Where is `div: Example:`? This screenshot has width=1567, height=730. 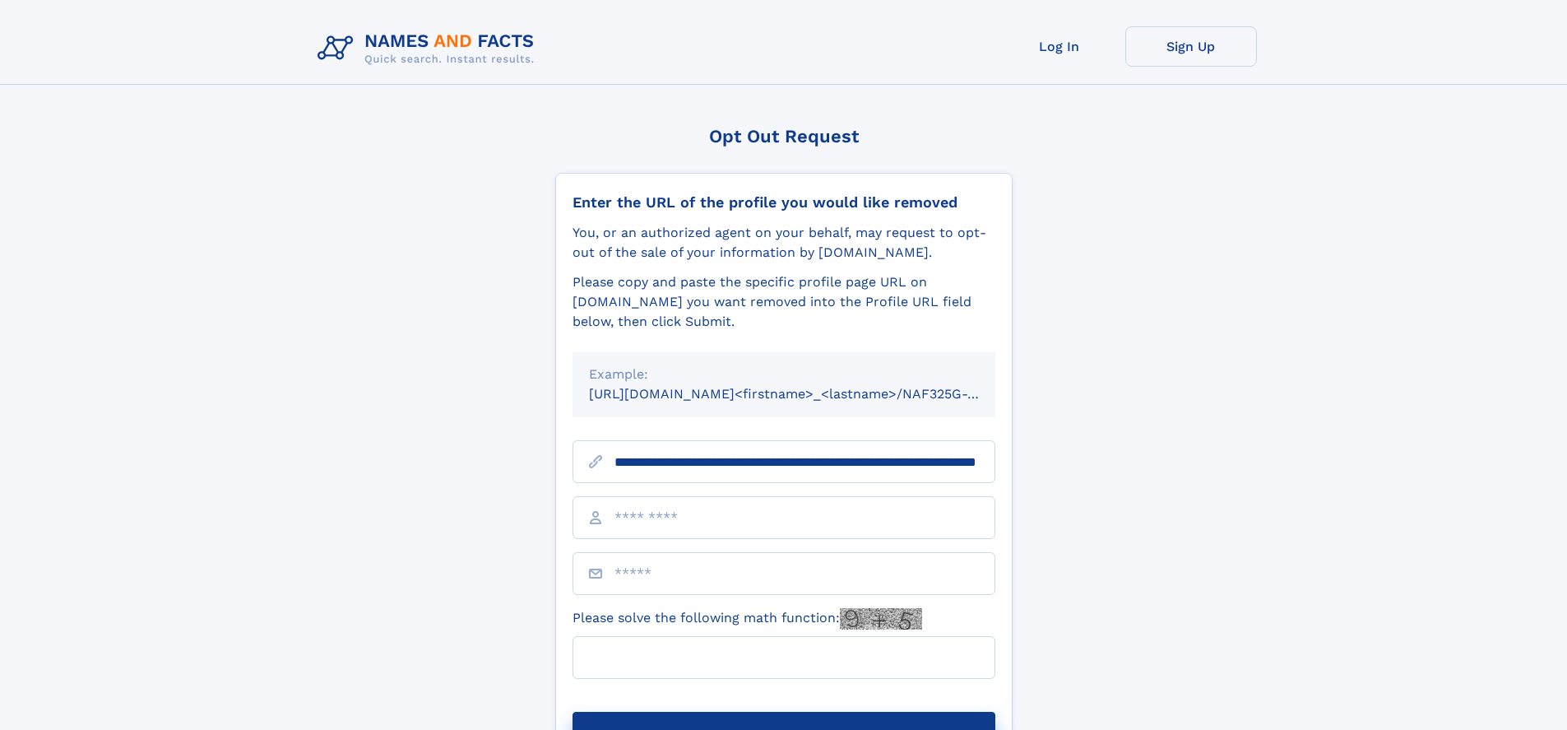 div: Example: is located at coordinates (784, 374).